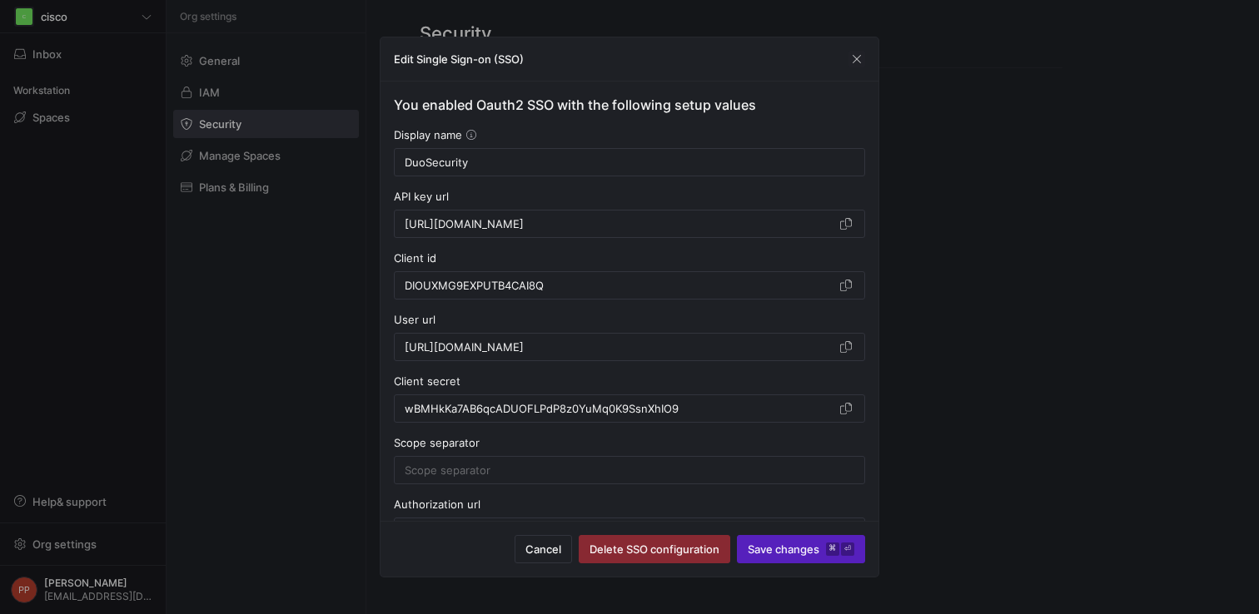 Image resolution: width=1259 pixels, height=614 pixels. I want to click on input: User url, so click(619, 347).